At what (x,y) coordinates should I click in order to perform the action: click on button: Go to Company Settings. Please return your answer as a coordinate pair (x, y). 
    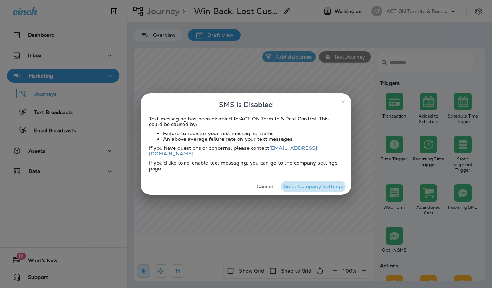
    Looking at the image, I should click on (313, 186).